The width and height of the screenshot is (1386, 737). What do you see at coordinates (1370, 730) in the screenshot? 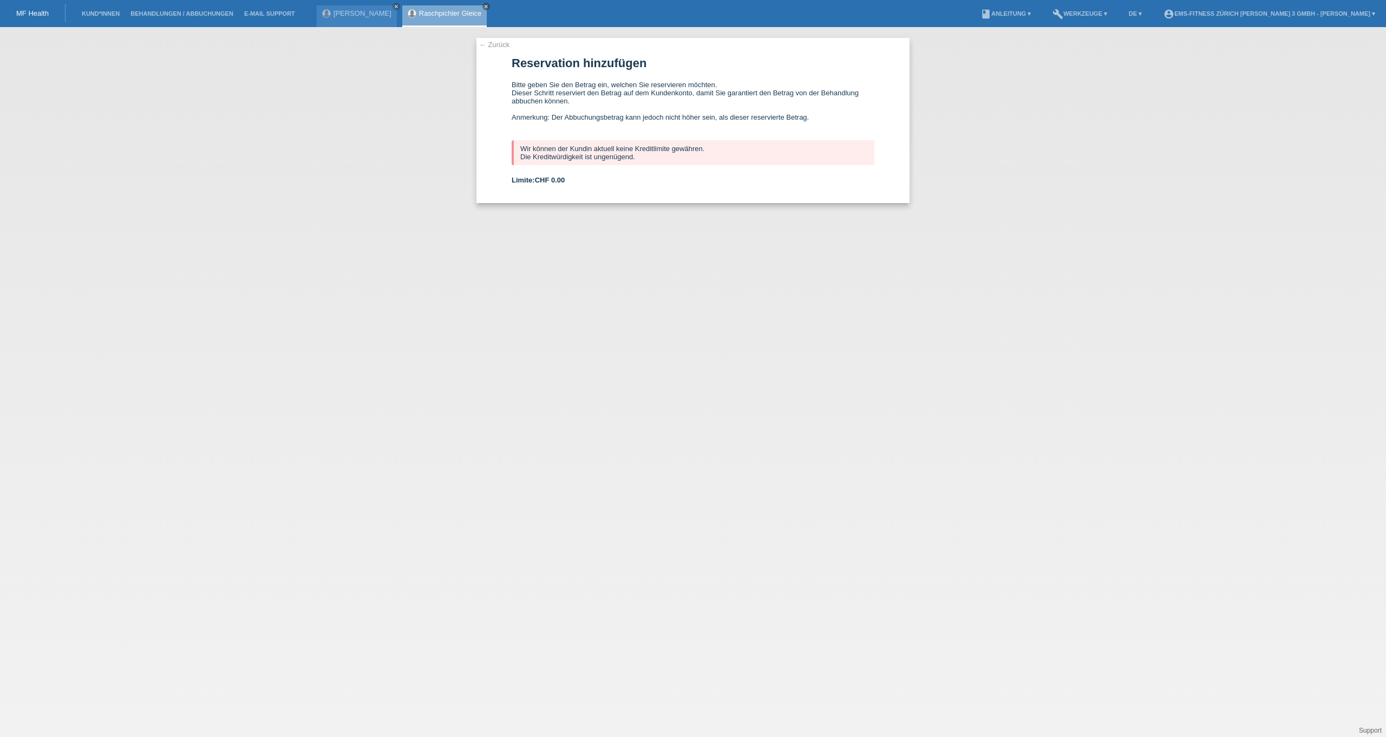
I see `a: Support` at bounding box center [1370, 730].